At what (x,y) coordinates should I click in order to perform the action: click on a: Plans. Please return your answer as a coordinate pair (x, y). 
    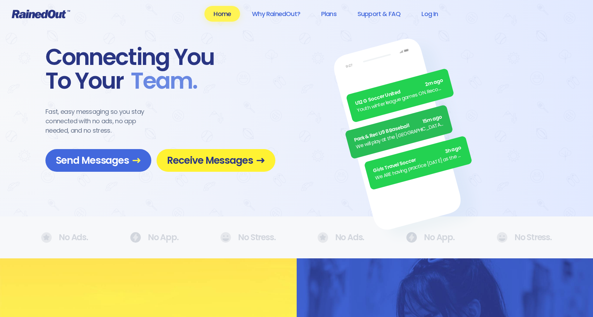
    Looking at the image, I should click on (329, 14).